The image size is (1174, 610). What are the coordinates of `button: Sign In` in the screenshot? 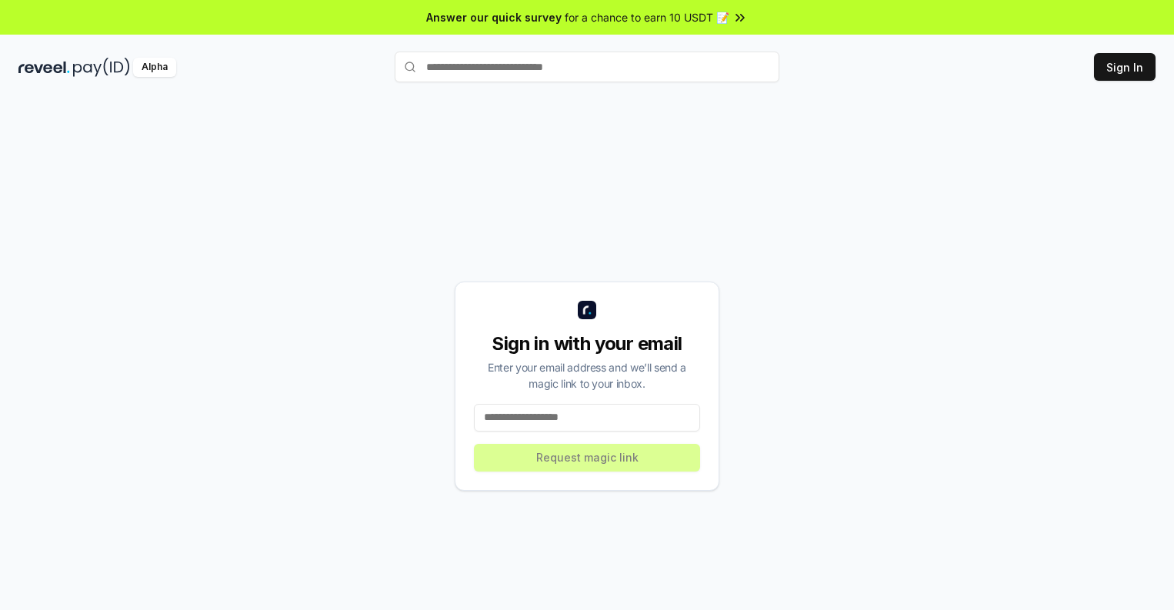 It's located at (1124, 67).